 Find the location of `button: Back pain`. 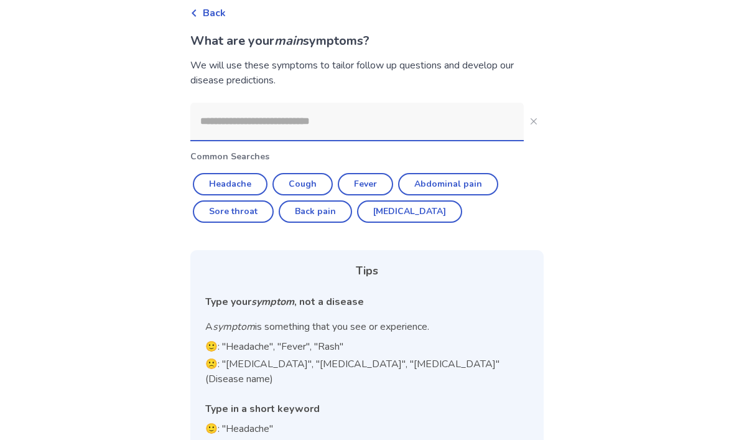

button: Back pain is located at coordinates (315, 212).